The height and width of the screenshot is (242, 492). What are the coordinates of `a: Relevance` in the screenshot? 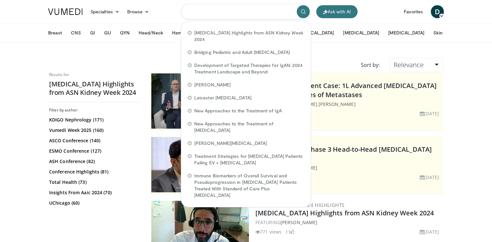 It's located at (416, 65).